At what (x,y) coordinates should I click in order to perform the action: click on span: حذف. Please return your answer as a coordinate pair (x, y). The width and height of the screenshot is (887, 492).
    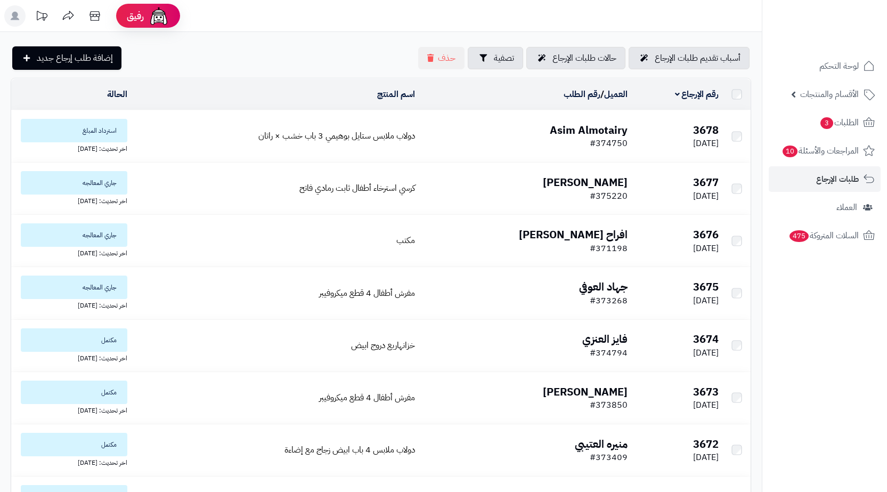
    Looking at the image, I should click on (447, 58).